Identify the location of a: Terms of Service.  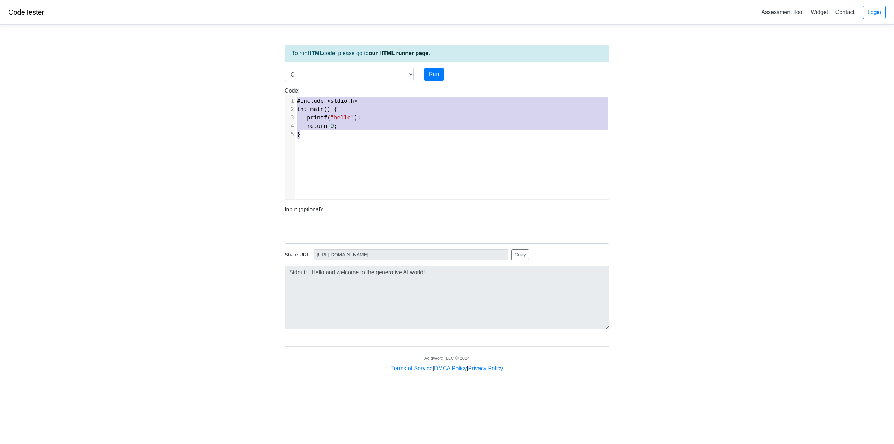
(412, 368).